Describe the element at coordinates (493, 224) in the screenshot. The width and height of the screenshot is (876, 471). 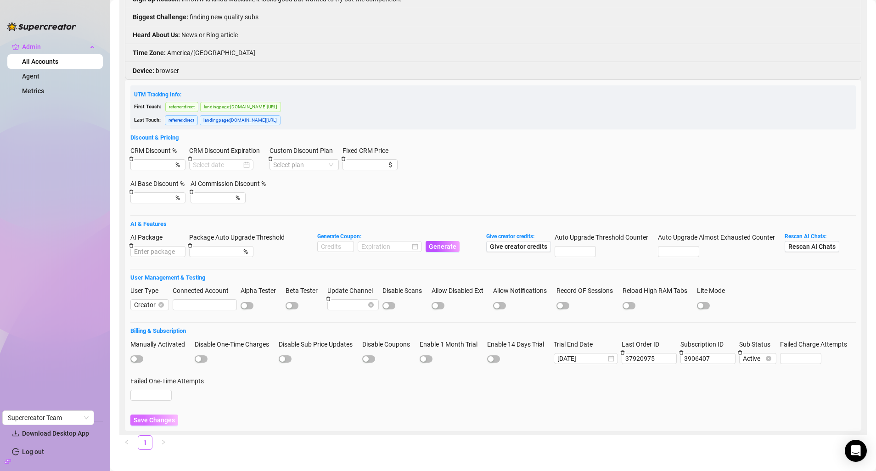
I see `h5: AI & Features` at that location.